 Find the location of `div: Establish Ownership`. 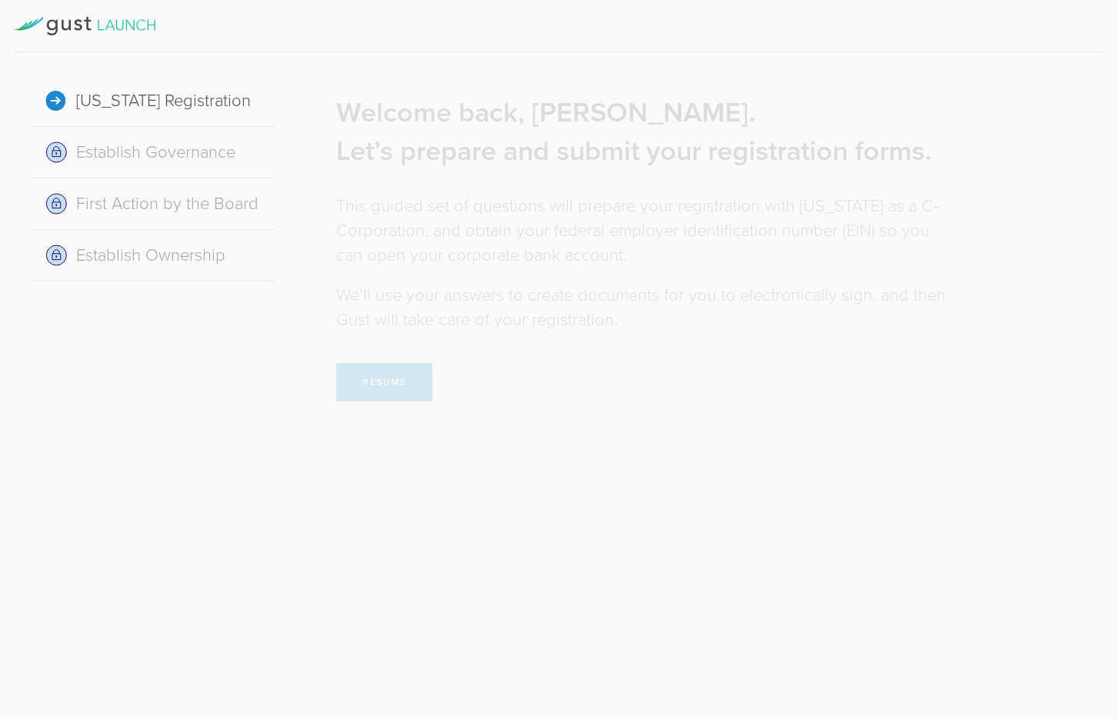

div: Establish Ownership is located at coordinates (152, 255).